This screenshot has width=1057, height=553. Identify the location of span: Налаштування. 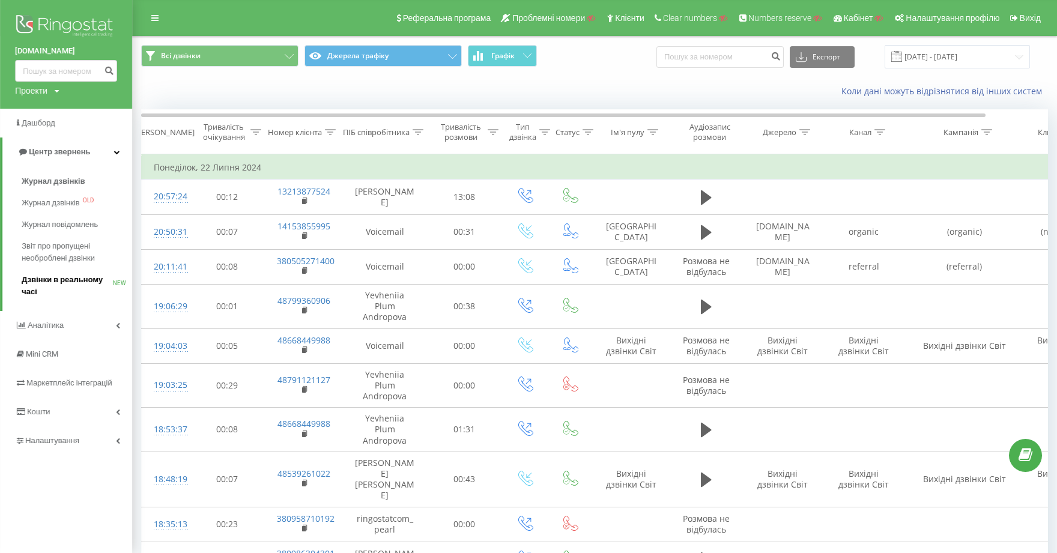
(52, 440).